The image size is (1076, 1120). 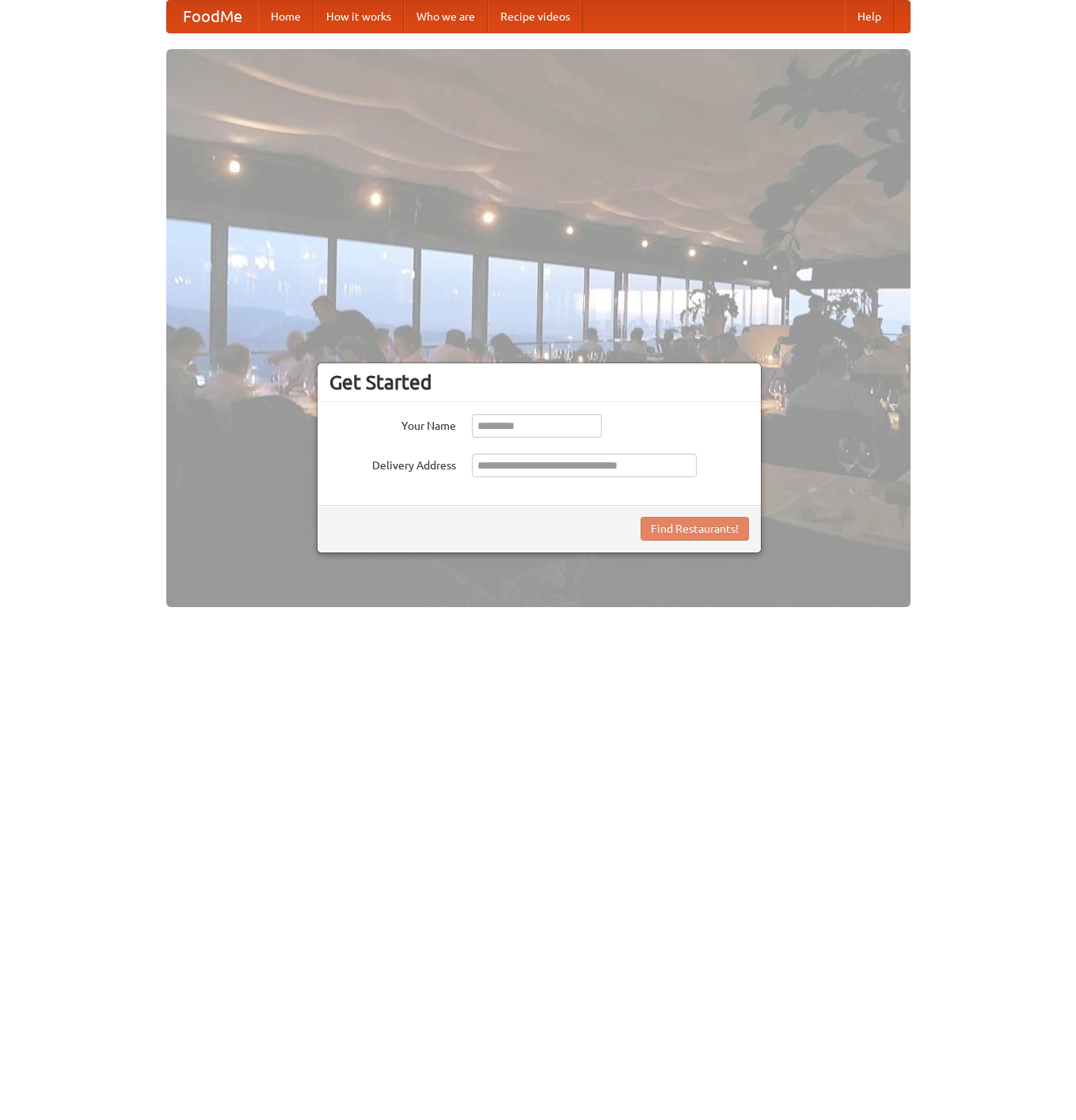 What do you see at coordinates (446, 16) in the screenshot?
I see `a: Who we are` at bounding box center [446, 16].